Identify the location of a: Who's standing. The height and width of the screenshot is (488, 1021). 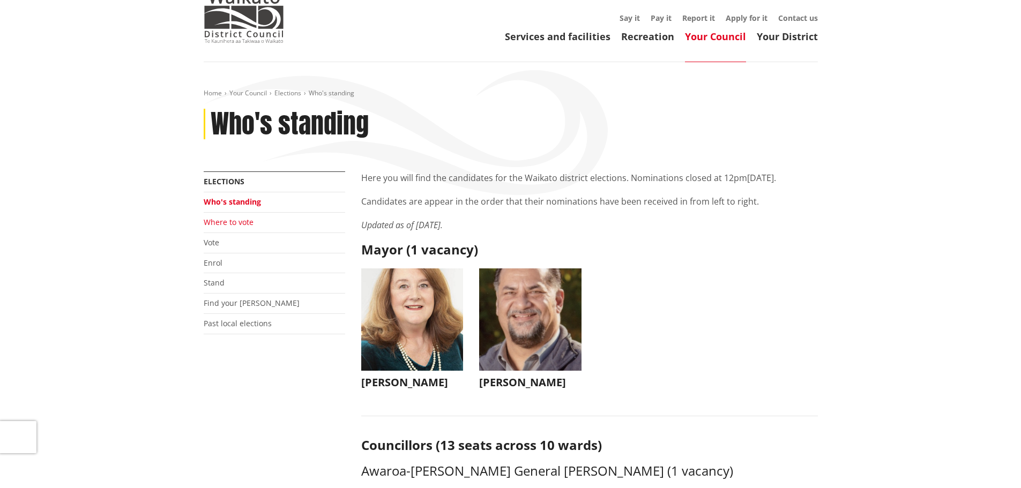
(232, 201).